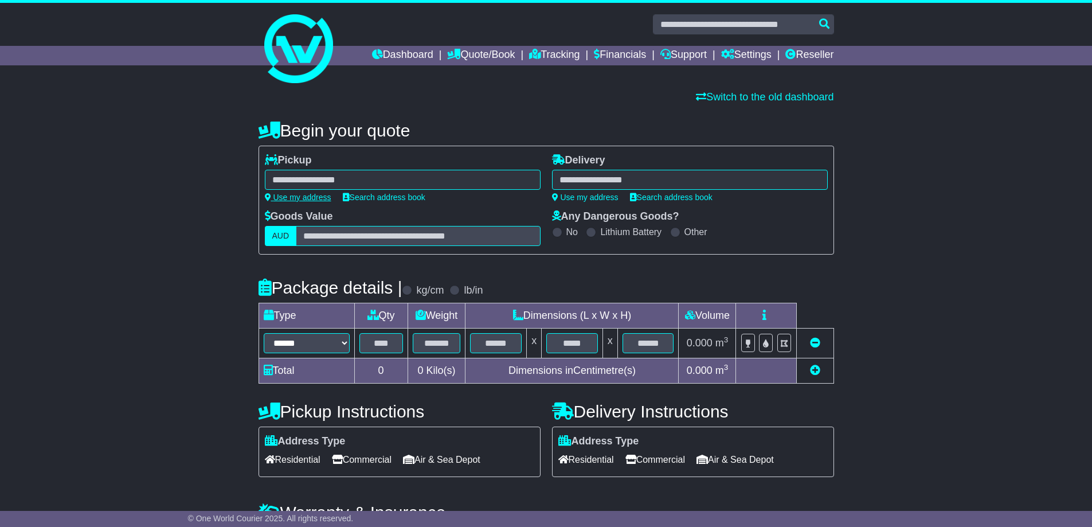  I want to click on td: Volume, so click(708, 316).